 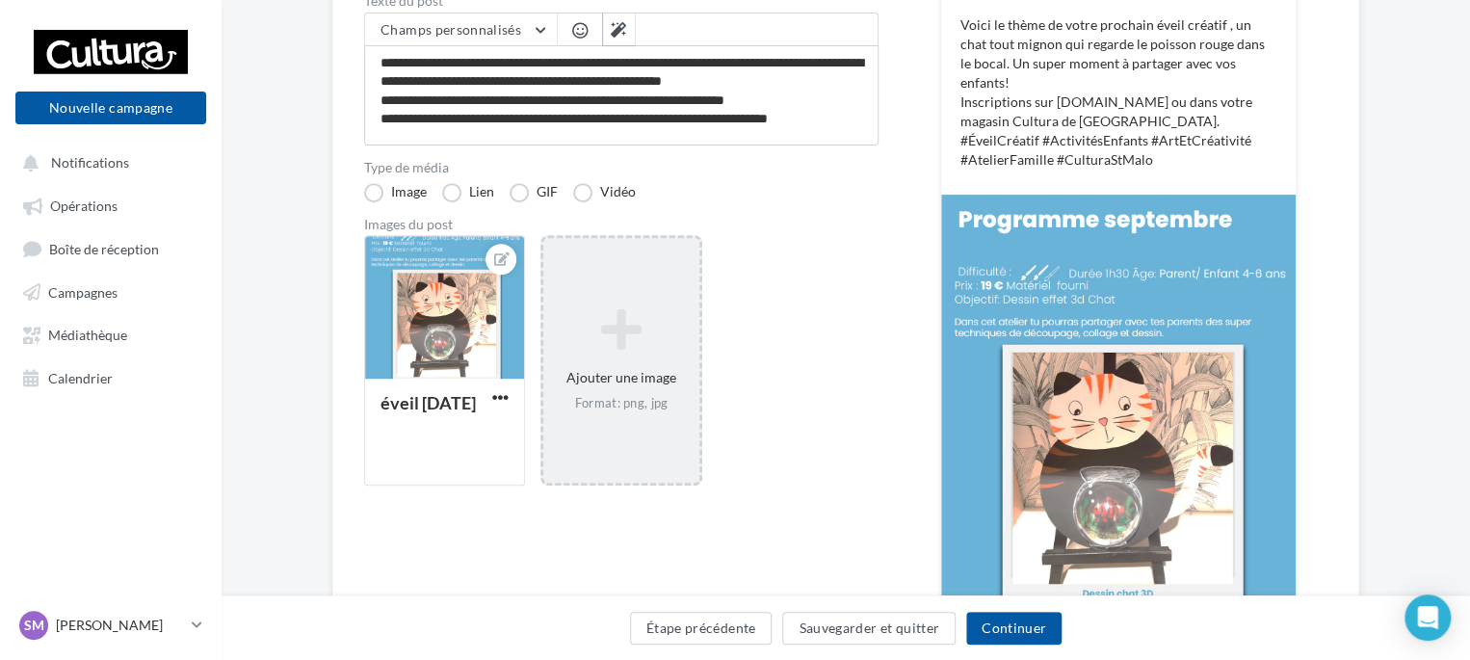 I want to click on button: Champs personnalisés, so click(x=461, y=30).